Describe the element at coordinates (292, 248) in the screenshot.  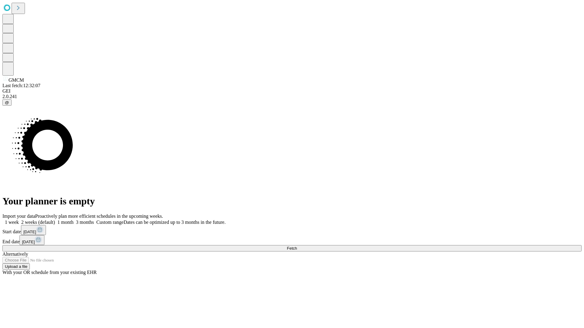
I see `button: Fetch` at that location.